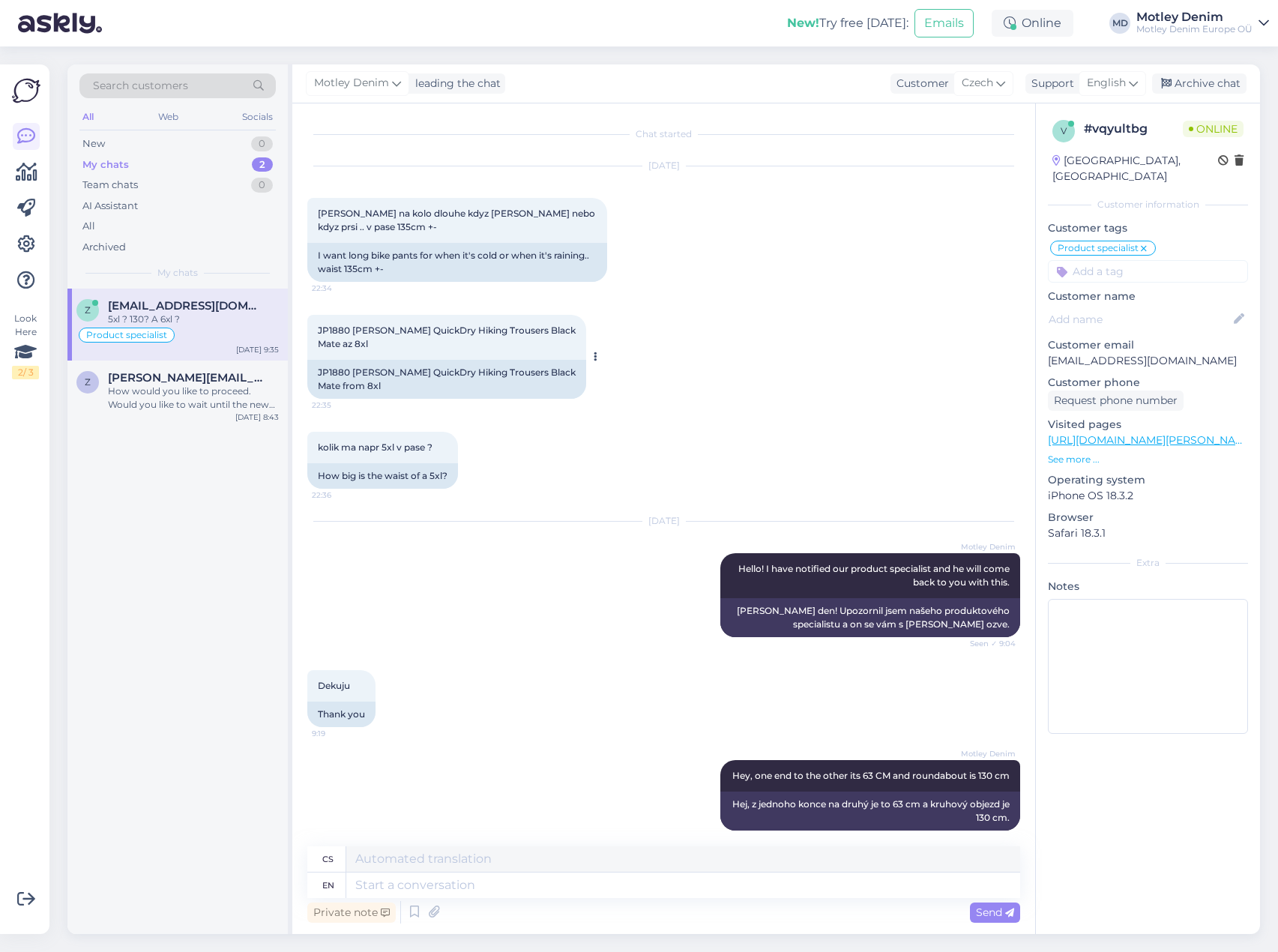 This screenshot has height=952, width=1278. Describe the element at coordinates (1213, 129) in the screenshot. I see `span: Online` at that location.